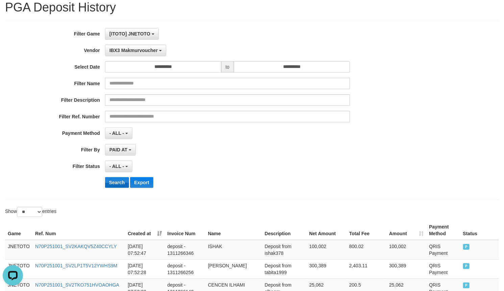 This screenshot has height=291, width=504. Describe the element at coordinates (327, 230) in the screenshot. I see `th: Net Amount` at that location.